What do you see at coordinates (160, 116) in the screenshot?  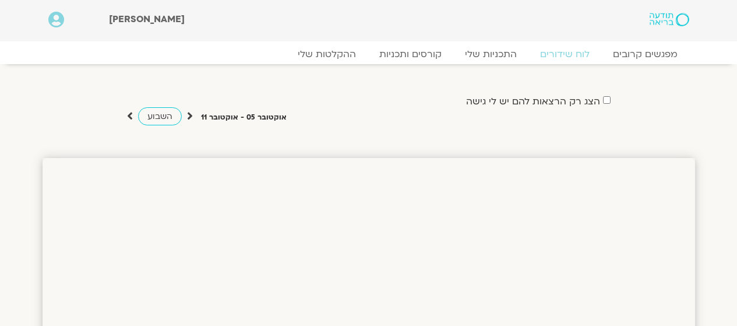 I see `a: השבוע` at bounding box center [160, 116].